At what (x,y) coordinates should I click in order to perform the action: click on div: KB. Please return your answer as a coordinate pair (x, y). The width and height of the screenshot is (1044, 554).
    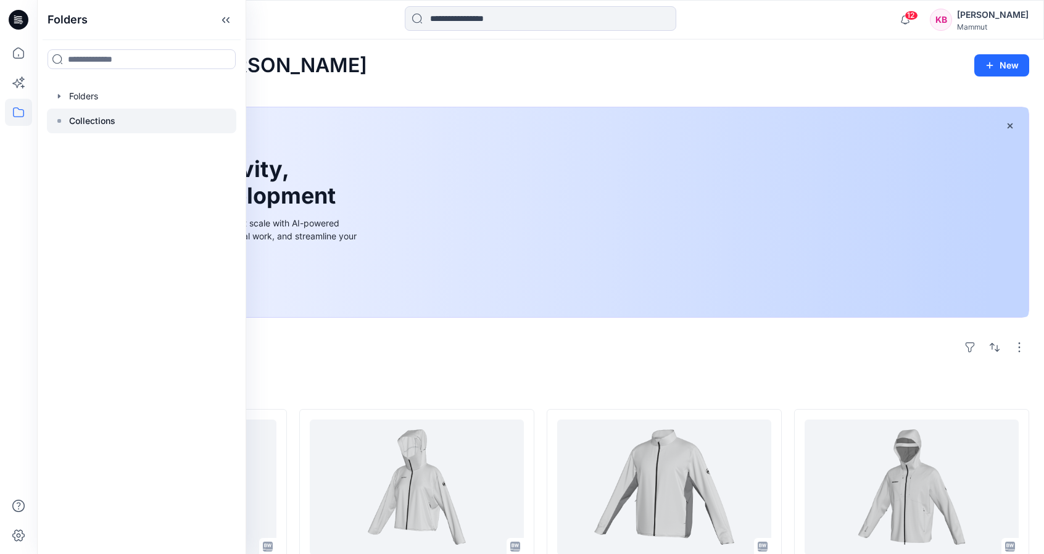
    Looking at the image, I should click on (941, 20).